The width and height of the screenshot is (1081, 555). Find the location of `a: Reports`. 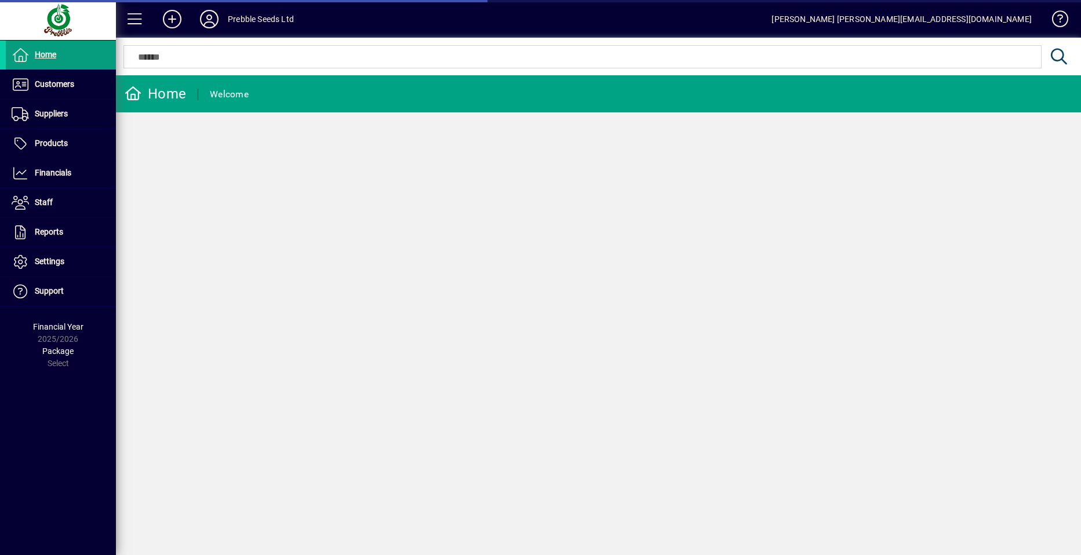

a: Reports is located at coordinates (61, 232).